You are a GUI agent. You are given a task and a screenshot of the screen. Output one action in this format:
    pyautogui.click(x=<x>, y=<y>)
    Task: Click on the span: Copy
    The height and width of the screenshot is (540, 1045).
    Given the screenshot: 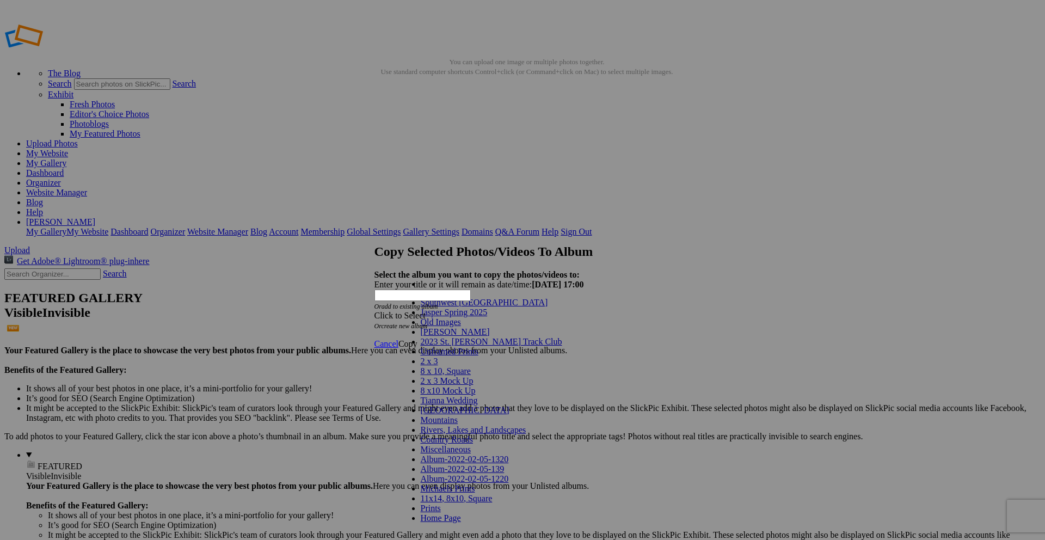 What is the action you would take?
    pyautogui.click(x=408, y=344)
    